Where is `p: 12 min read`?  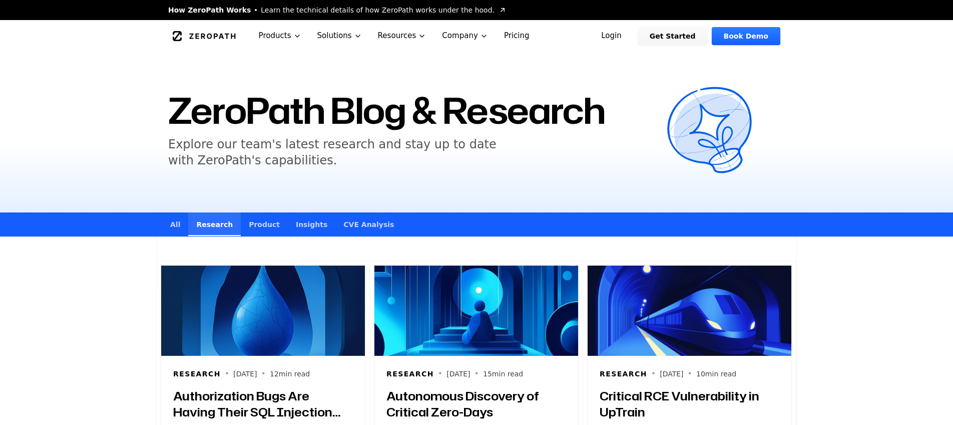 p: 12 min read is located at coordinates (290, 374).